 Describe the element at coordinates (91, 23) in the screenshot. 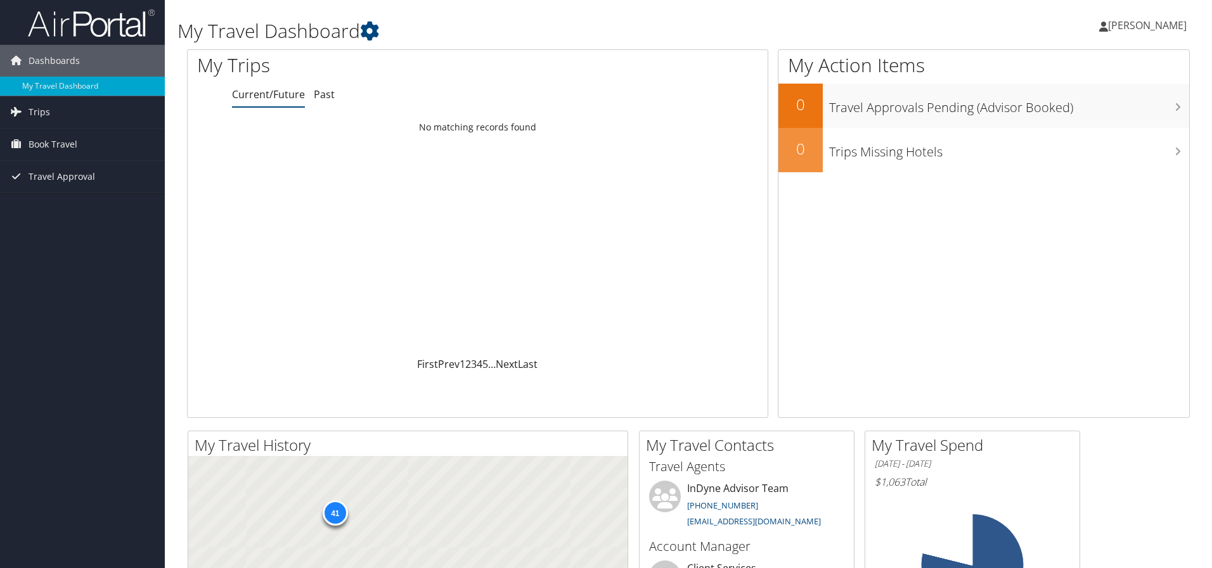

I see `img: airportal-logo.png` at that location.